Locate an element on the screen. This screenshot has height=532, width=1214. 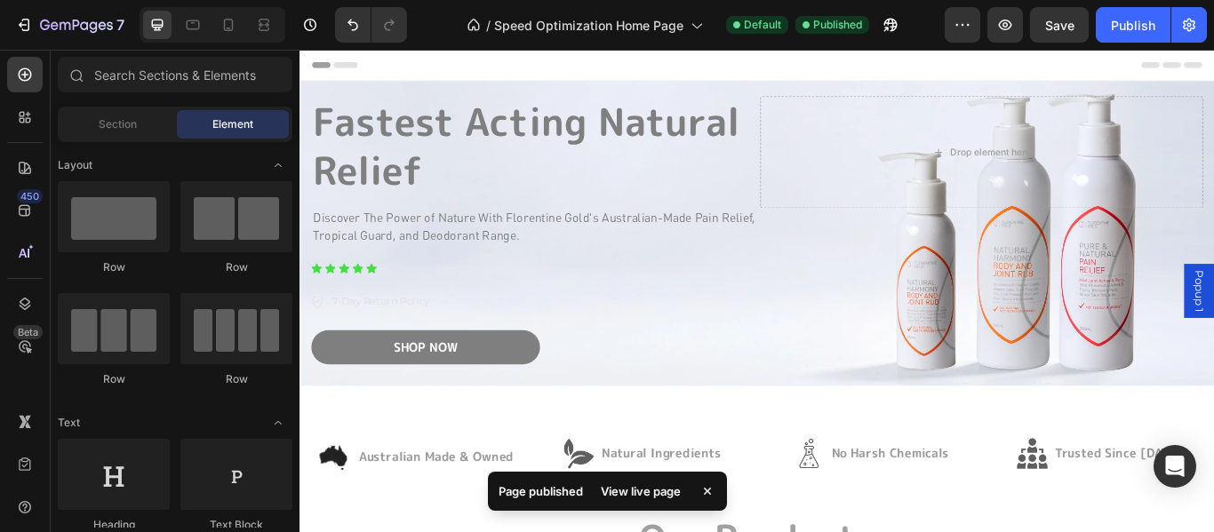
img: australian-made-and-owned-icon is located at coordinates (38, 476).